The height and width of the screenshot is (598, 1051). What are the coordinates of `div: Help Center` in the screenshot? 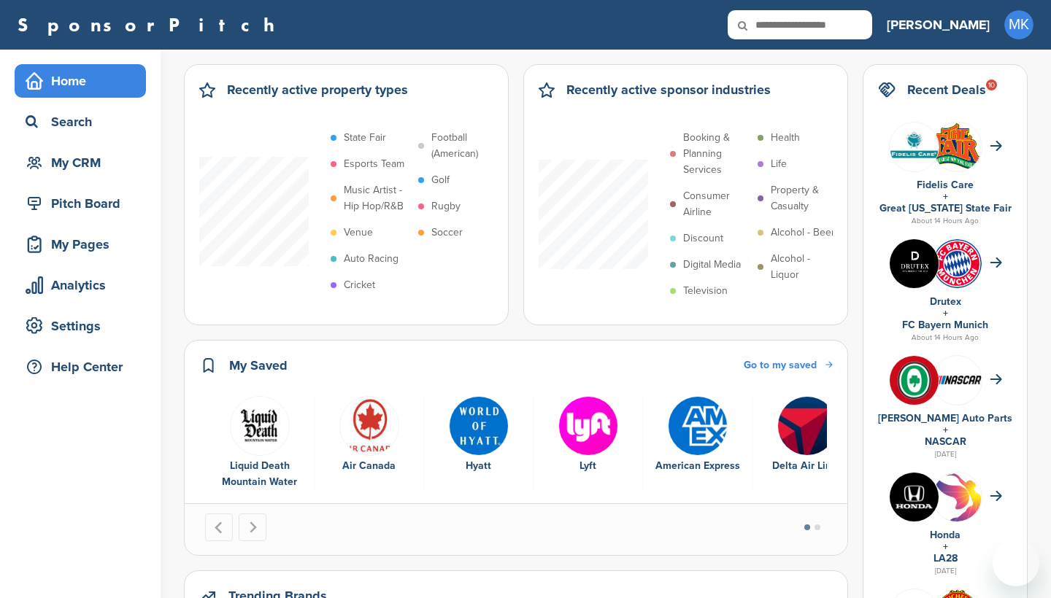 It's located at (84, 367).